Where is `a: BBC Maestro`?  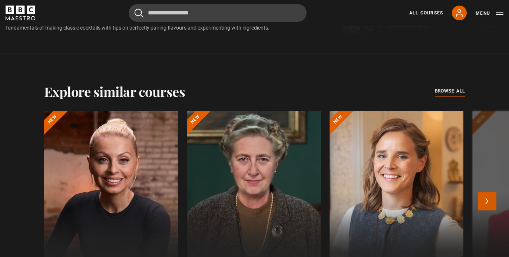
a: BBC Maestro is located at coordinates (20, 13).